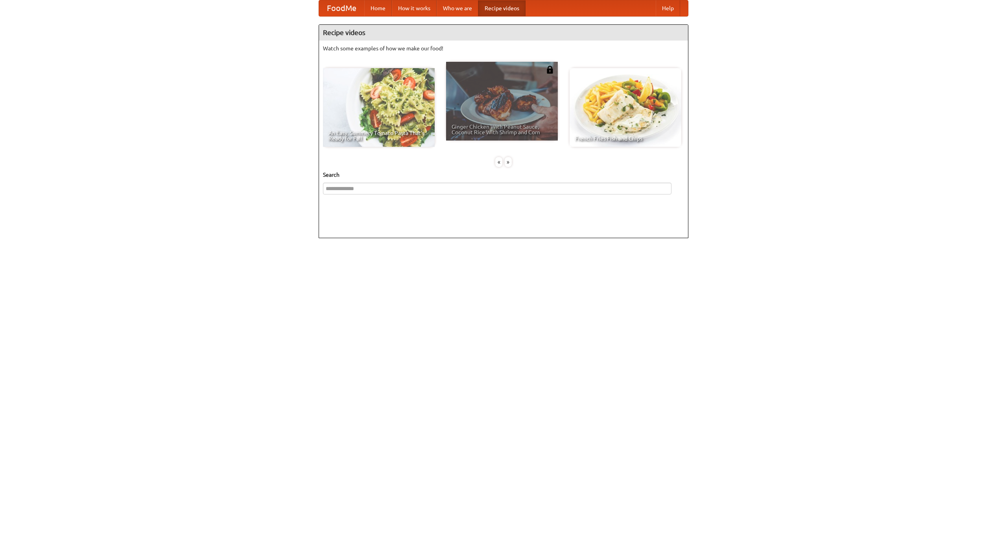 Image resolution: width=1007 pixels, height=557 pixels. Describe the element at coordinates (504, 175) in the screenshot. I see `h5: Search` at that location.